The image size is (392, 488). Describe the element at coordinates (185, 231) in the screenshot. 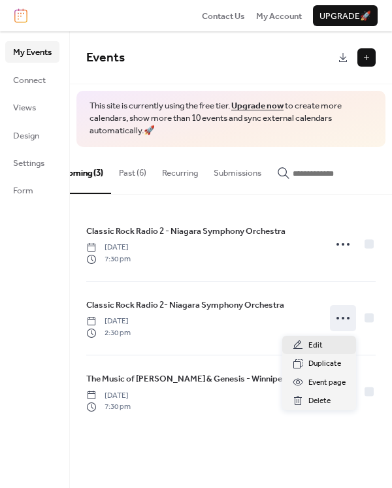

I see `span: Classic Rock Radio 2 - Niagara Symphony Orchestra` at that location.